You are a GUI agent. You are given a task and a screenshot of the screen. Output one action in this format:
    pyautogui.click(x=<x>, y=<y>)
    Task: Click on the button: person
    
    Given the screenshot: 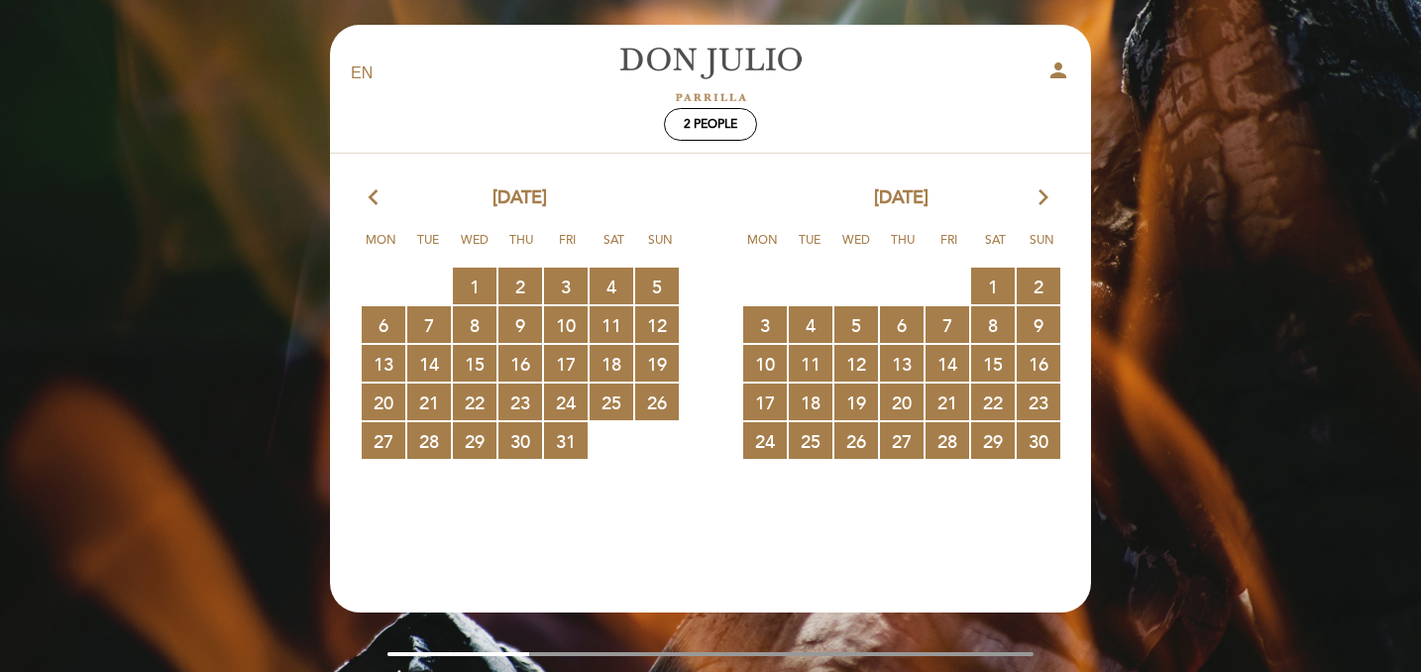 What is the action you would take?
    pyautogui.click(x=1058, y=73)
    